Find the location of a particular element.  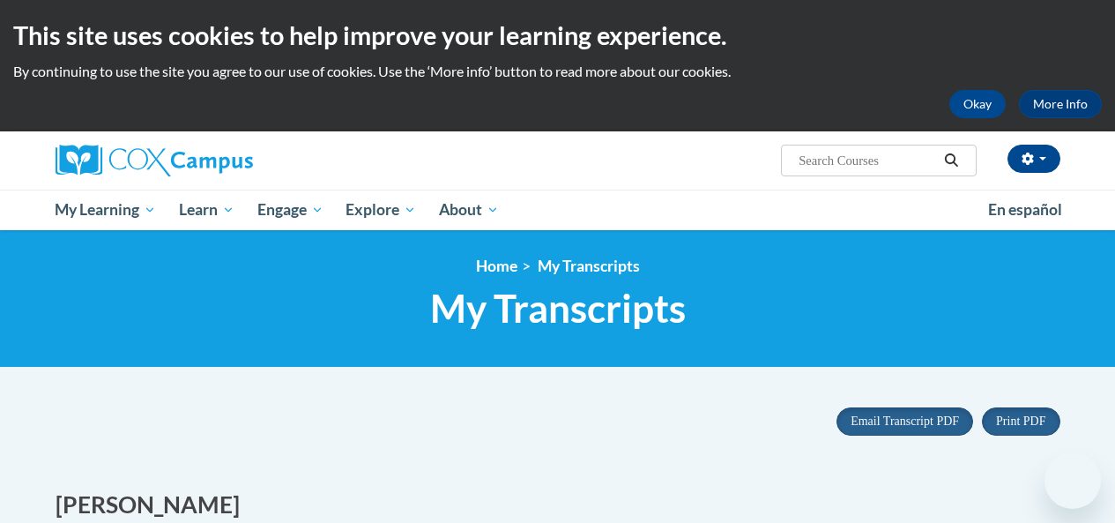

a: Home is located at coordinates (496, 265).